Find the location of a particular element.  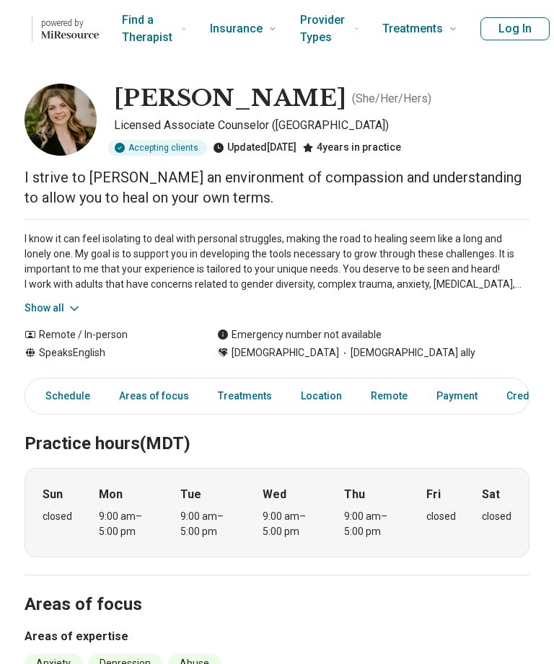

strong: Tue is located at coordinates (190, 495).